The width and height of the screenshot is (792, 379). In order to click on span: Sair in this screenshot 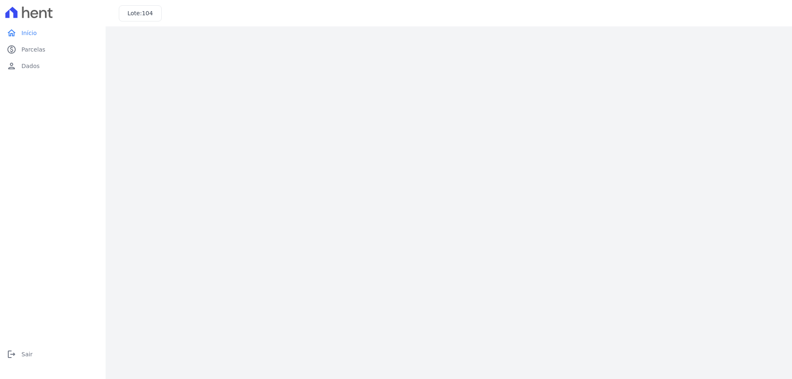, I will do `click(27, 354)`.